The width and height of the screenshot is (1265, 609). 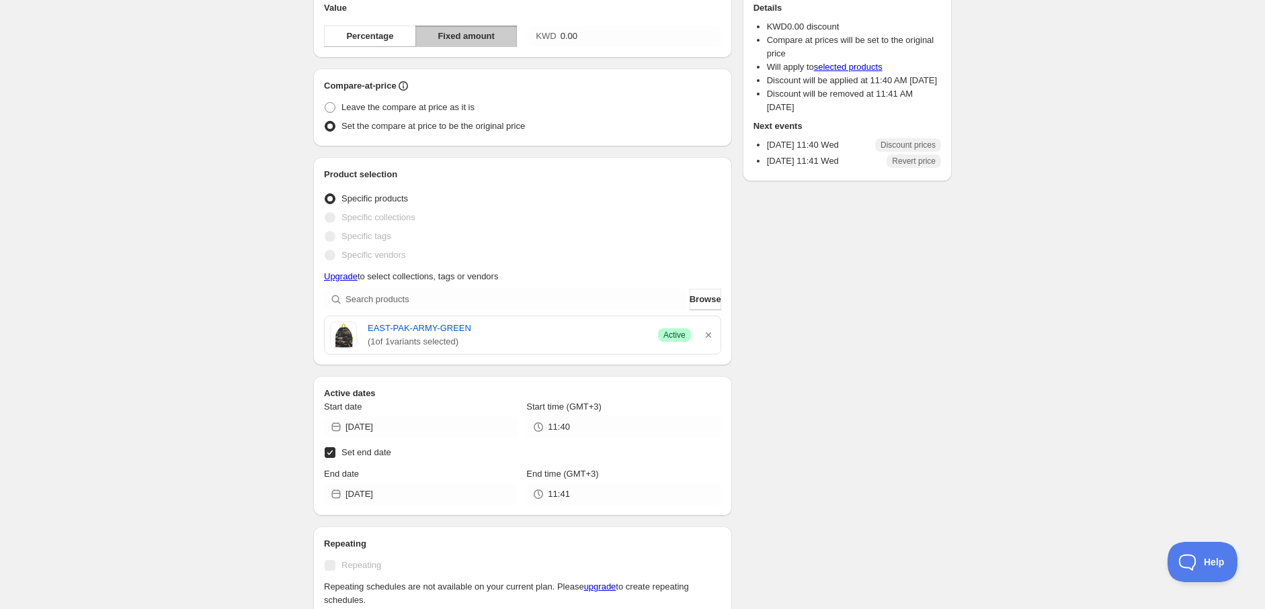 I want to click on span: Revert price, so click(x=913, y=161).